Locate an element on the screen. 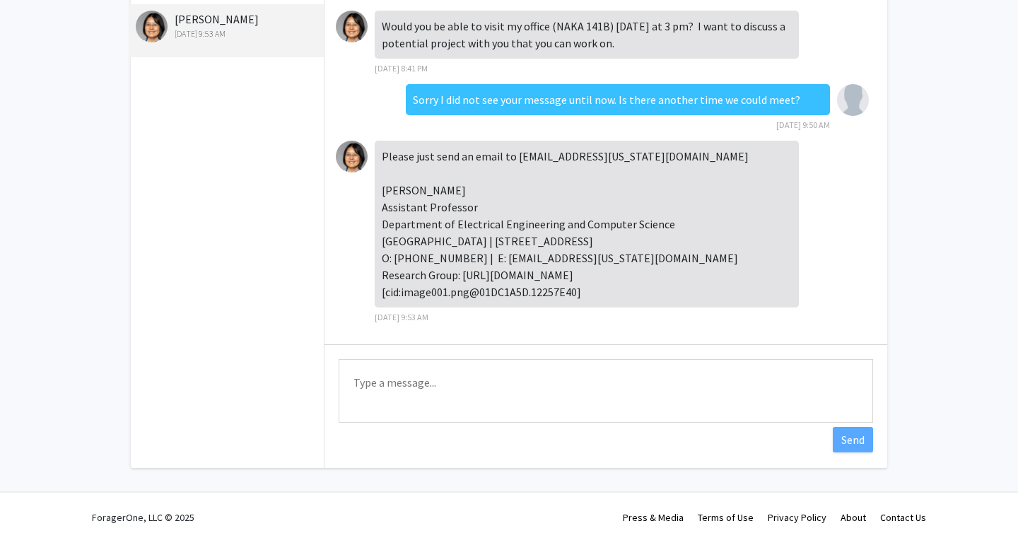  a: Privacy Policy is located at coordinates (797, 518).